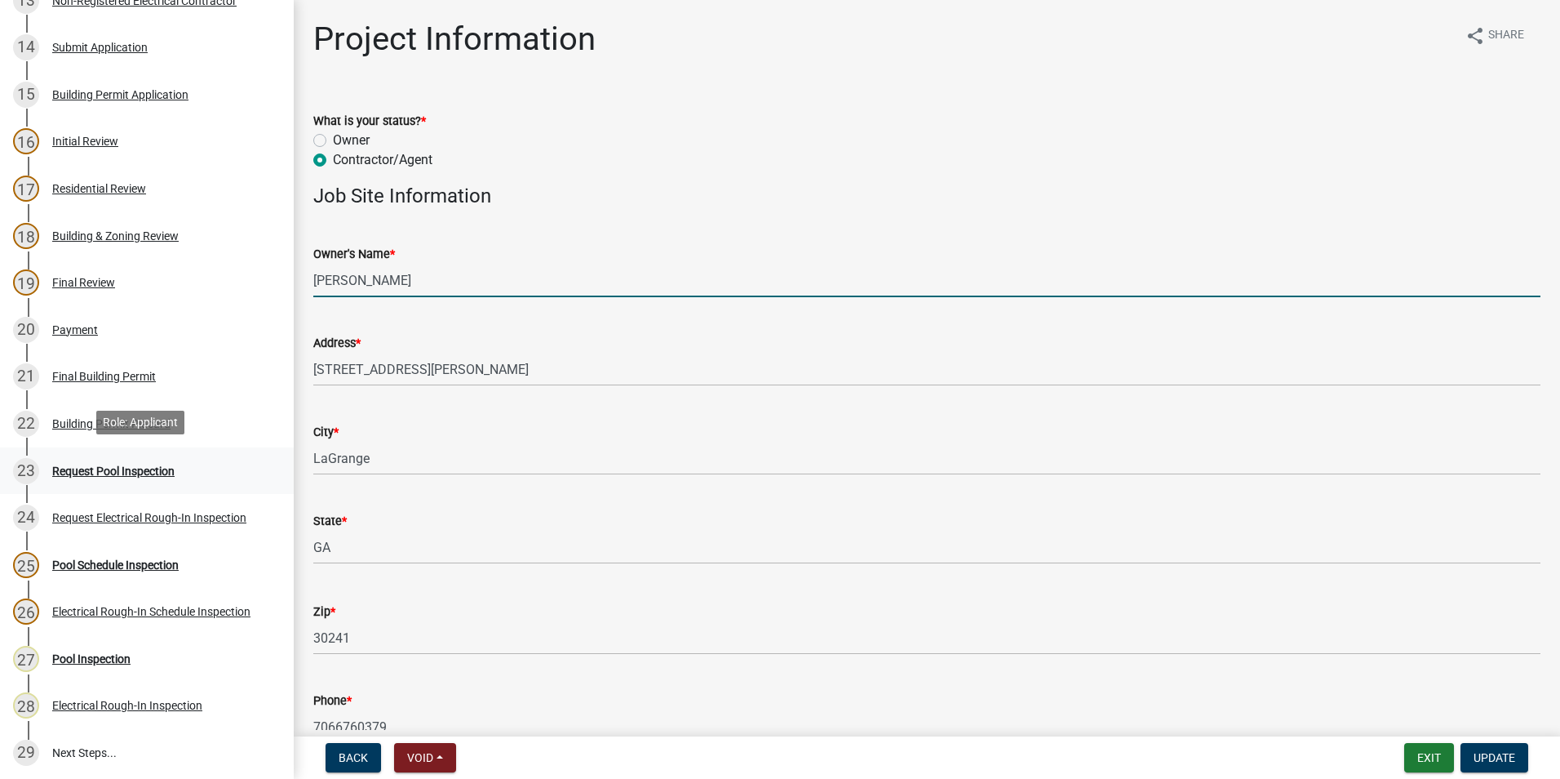 This screenshot has height=779, width=1560. What do you see at coordinates (100, 47) in the screenshot?
I see `div: Submit Application` at bounding box center [100, 47].